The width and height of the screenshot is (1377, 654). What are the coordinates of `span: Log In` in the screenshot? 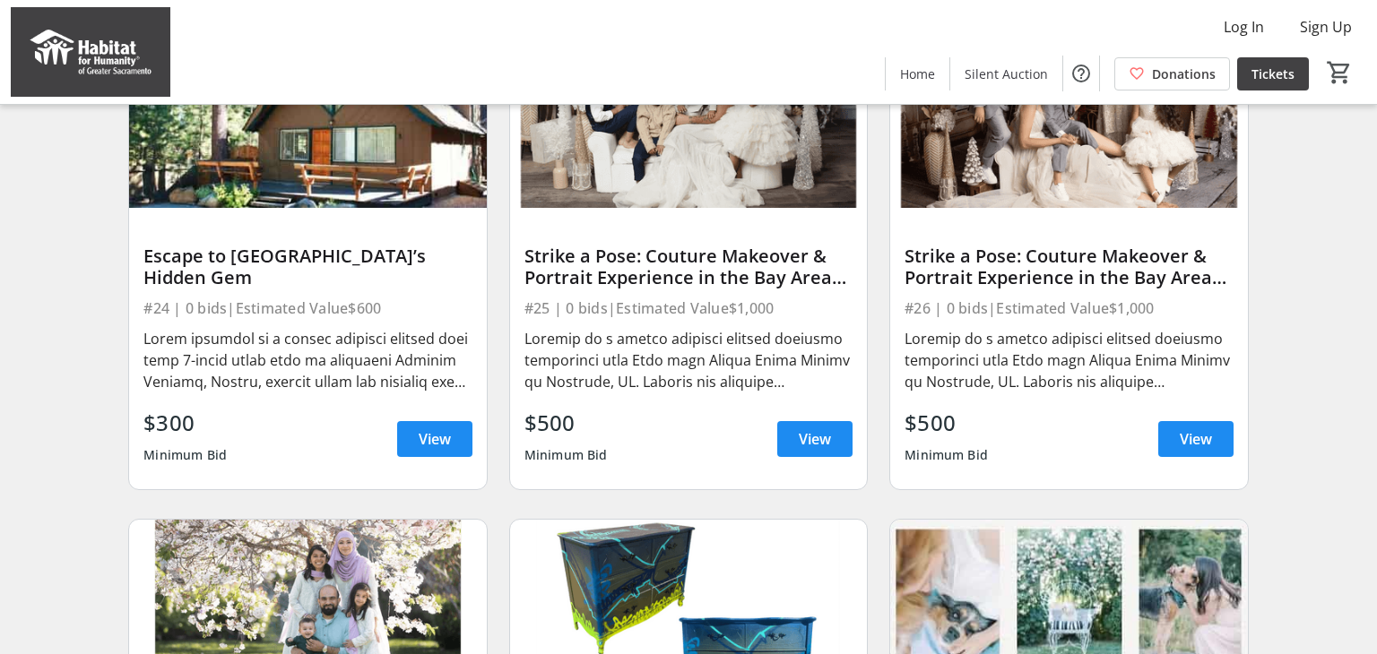 It's located at (1243, 27).